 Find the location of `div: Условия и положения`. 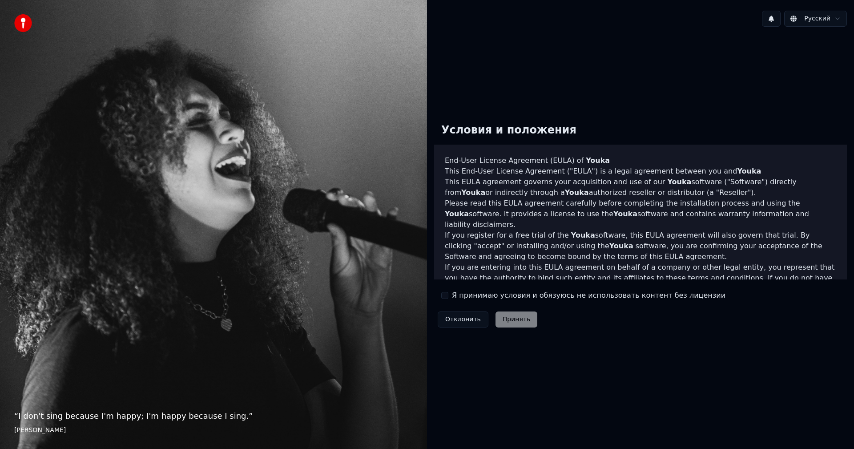

div: Условия и положения is located at coordinates (509, 130).